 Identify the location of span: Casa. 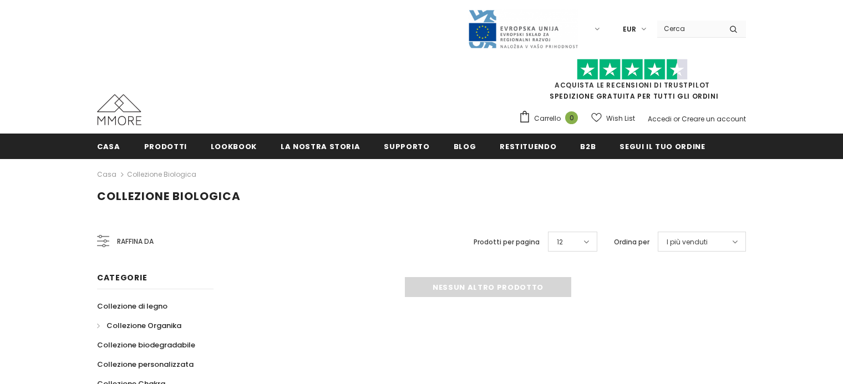
(109, 146).